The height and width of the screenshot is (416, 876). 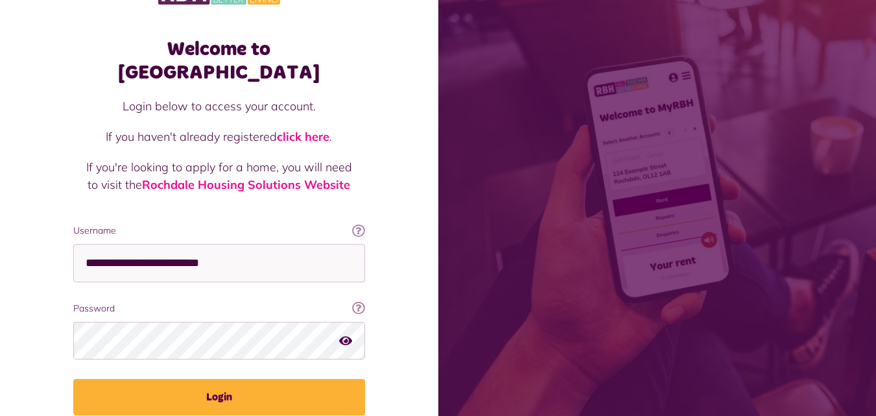 I want to click on button: Login, so click(x=219, y=397).